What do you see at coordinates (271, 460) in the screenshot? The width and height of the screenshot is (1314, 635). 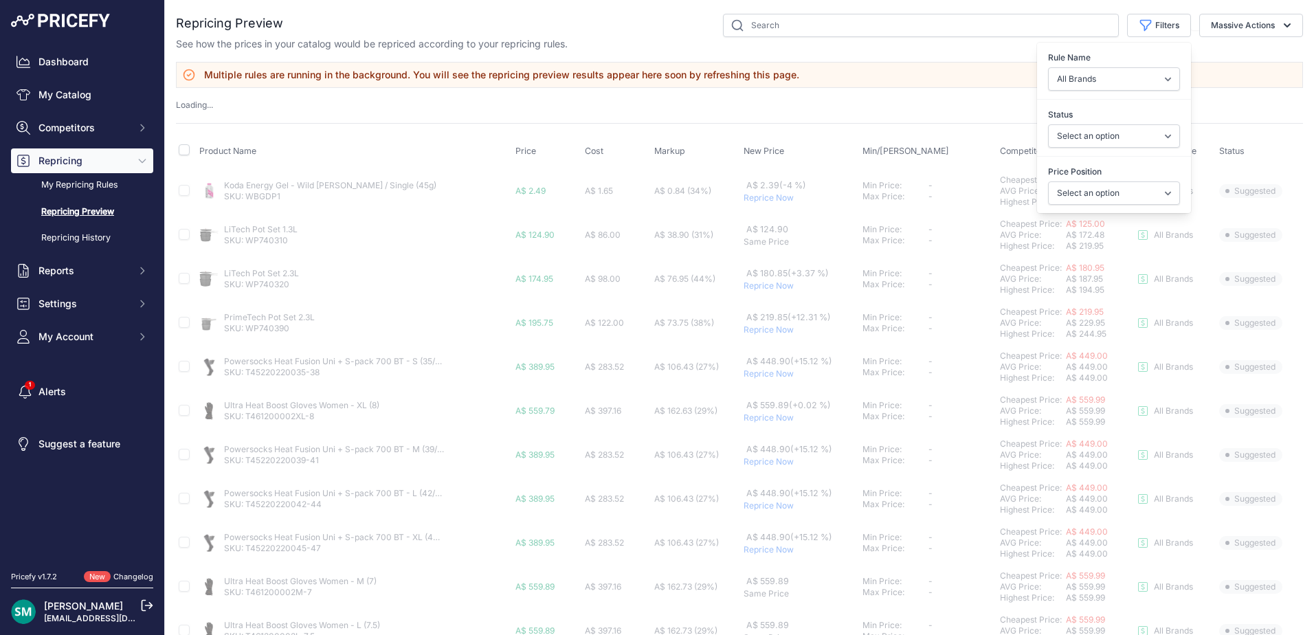 I see `a: SKU: T45220220039-41` at bounding box center [271, 460].